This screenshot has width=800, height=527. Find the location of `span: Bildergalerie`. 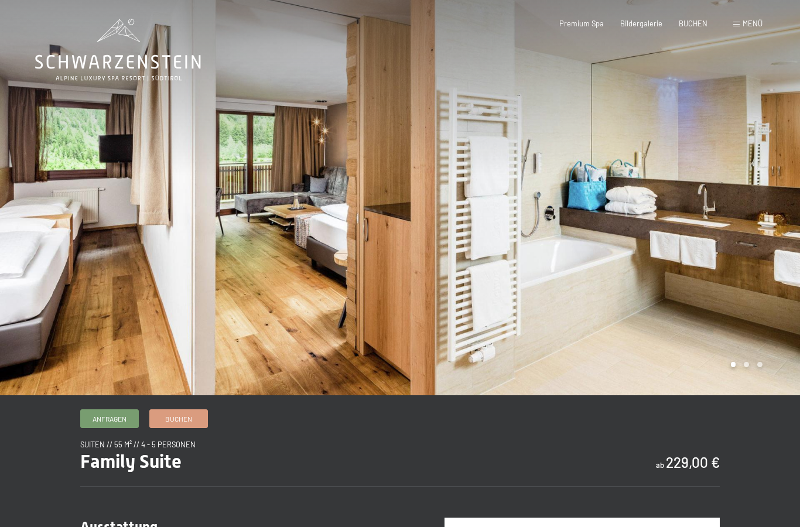

span: Bildergalerie is located at coordinates (641, 23).